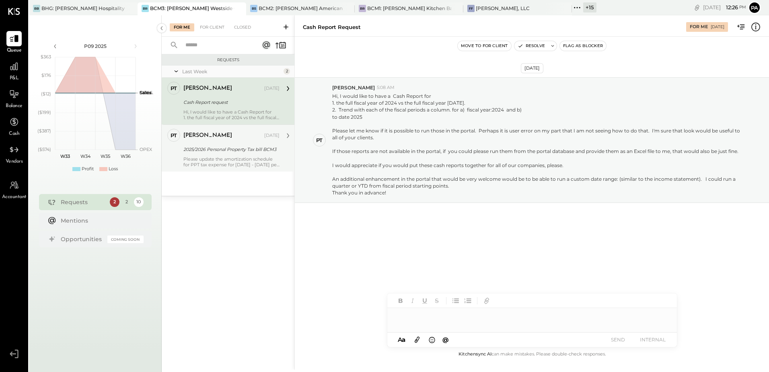 The image size is (769, 372). What do you see at coordinates (85, 156) in the screenshot?
I see `text: W34` at bounding box center [85, 156].